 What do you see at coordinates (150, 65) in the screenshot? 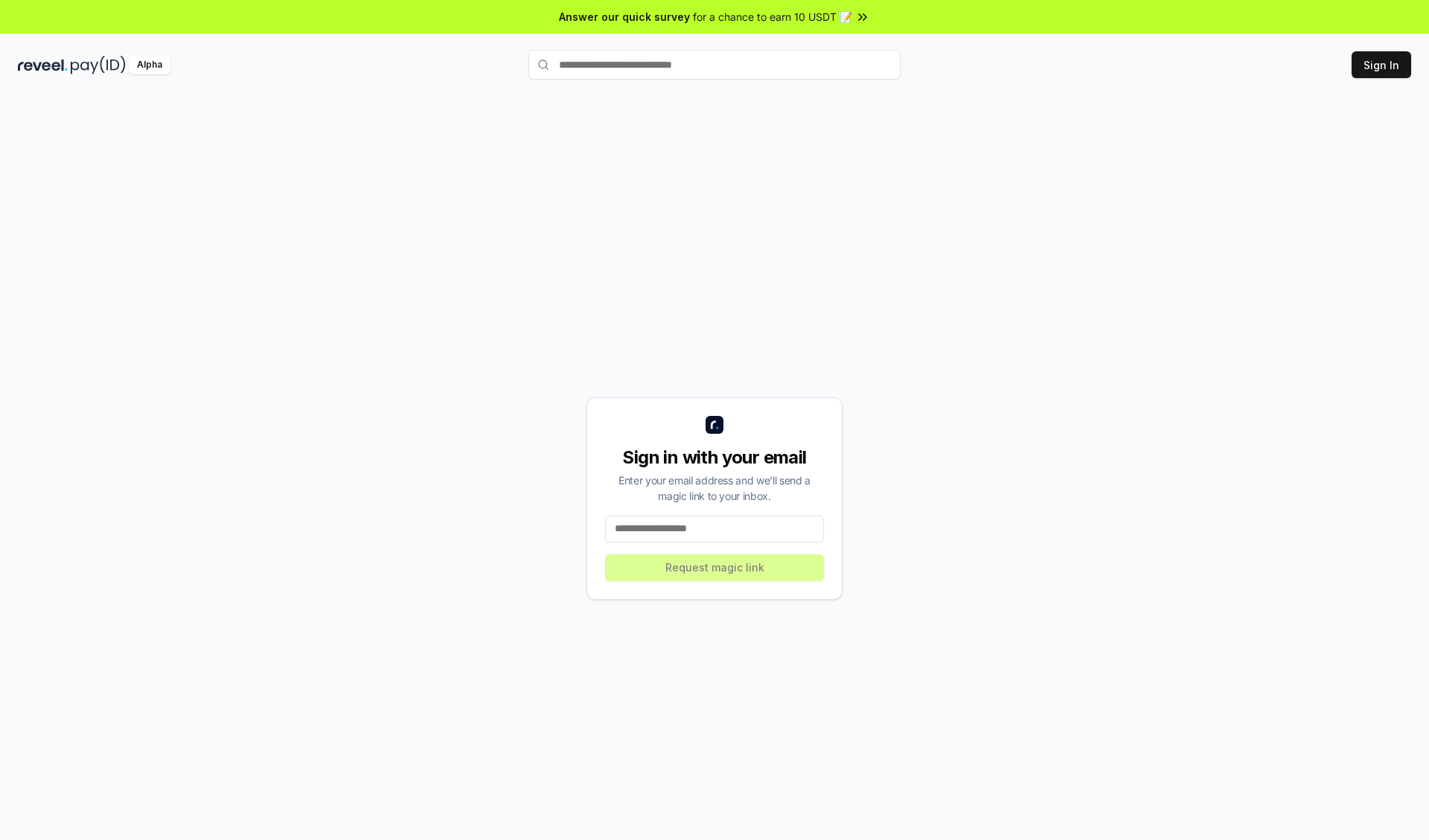
I see `div: Alpha` at bounding box center [150, 65].